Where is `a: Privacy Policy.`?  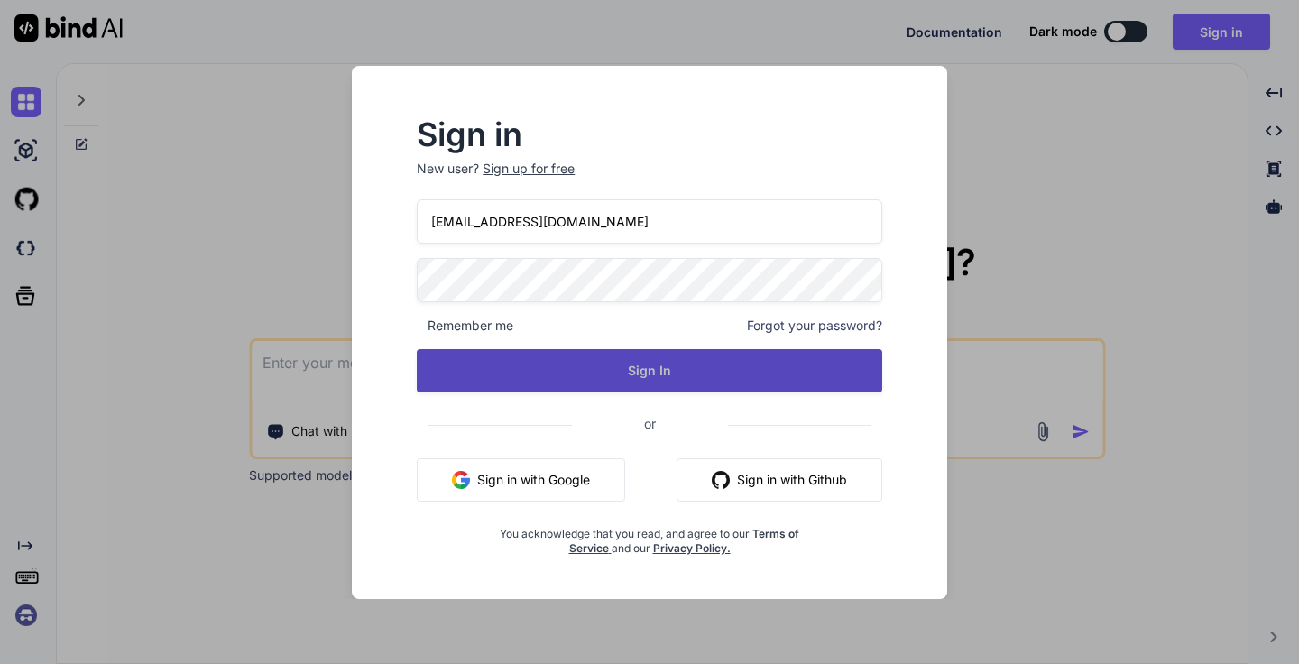 a: Privacy Policy. is located at coordinates (692, 548).